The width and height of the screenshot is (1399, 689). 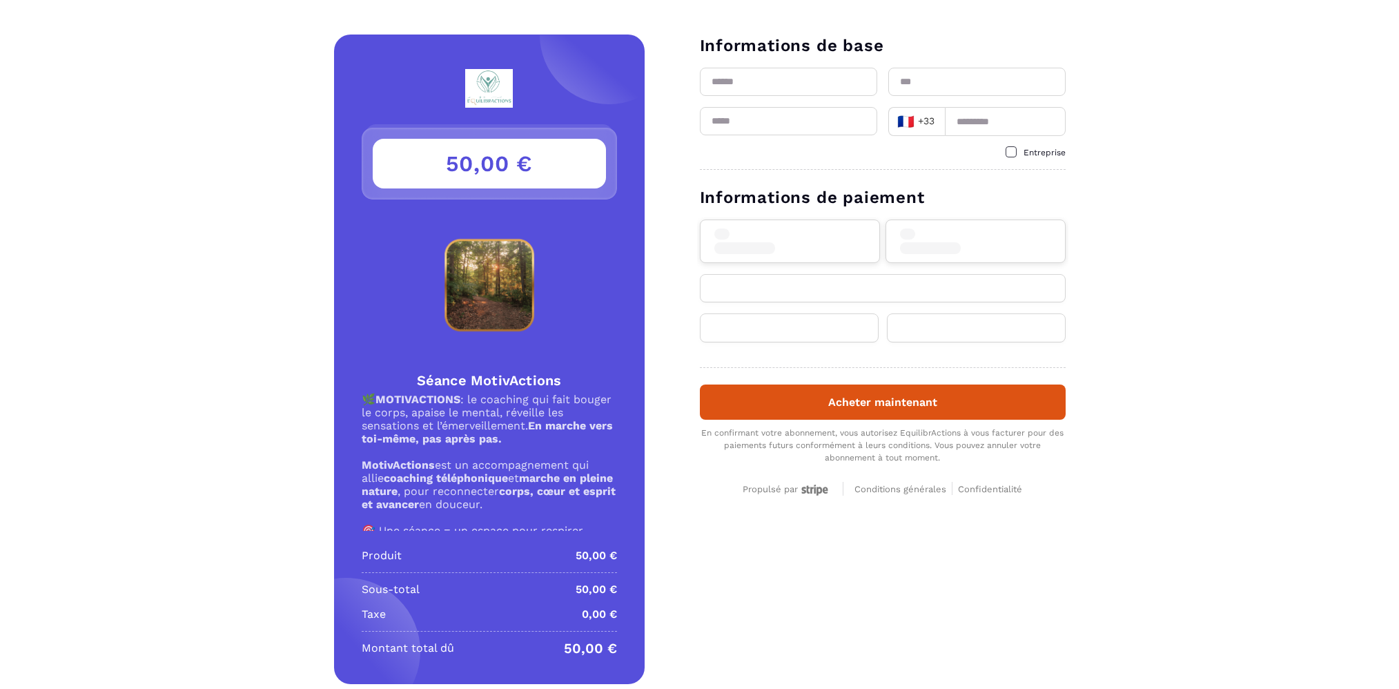 What do you see at coordinates (787, 488) in the screenshot?
I see `a: Propulsé par` at bounding box center [787, 488].